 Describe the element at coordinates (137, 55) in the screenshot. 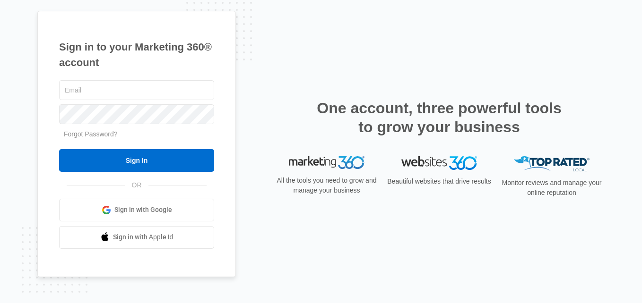

I see `h1: Sign in to your Marketing 360® account` at that location.